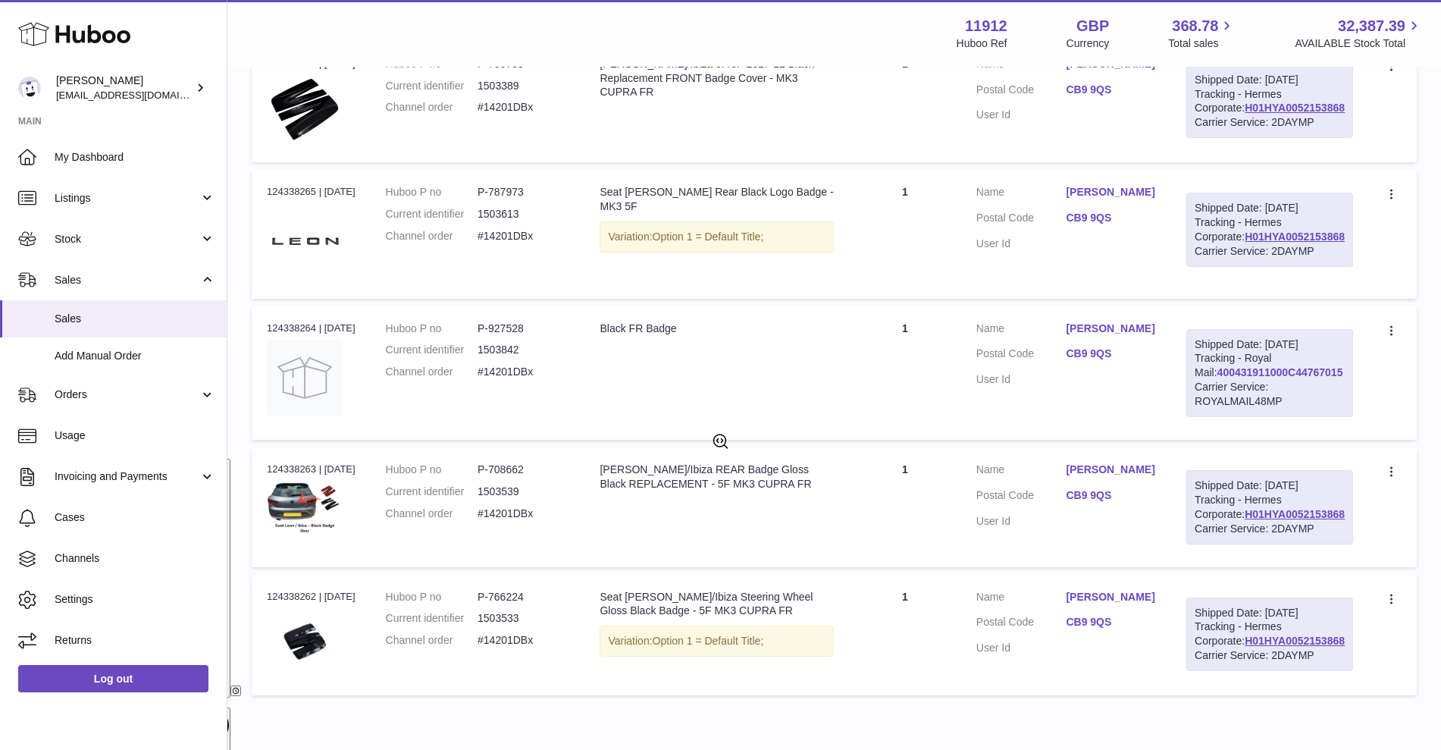  What do you see at coordinates (1201, 33) in the screenshot?
I see `a: 368.78 Total sales` at bounding box center [1201, 33].